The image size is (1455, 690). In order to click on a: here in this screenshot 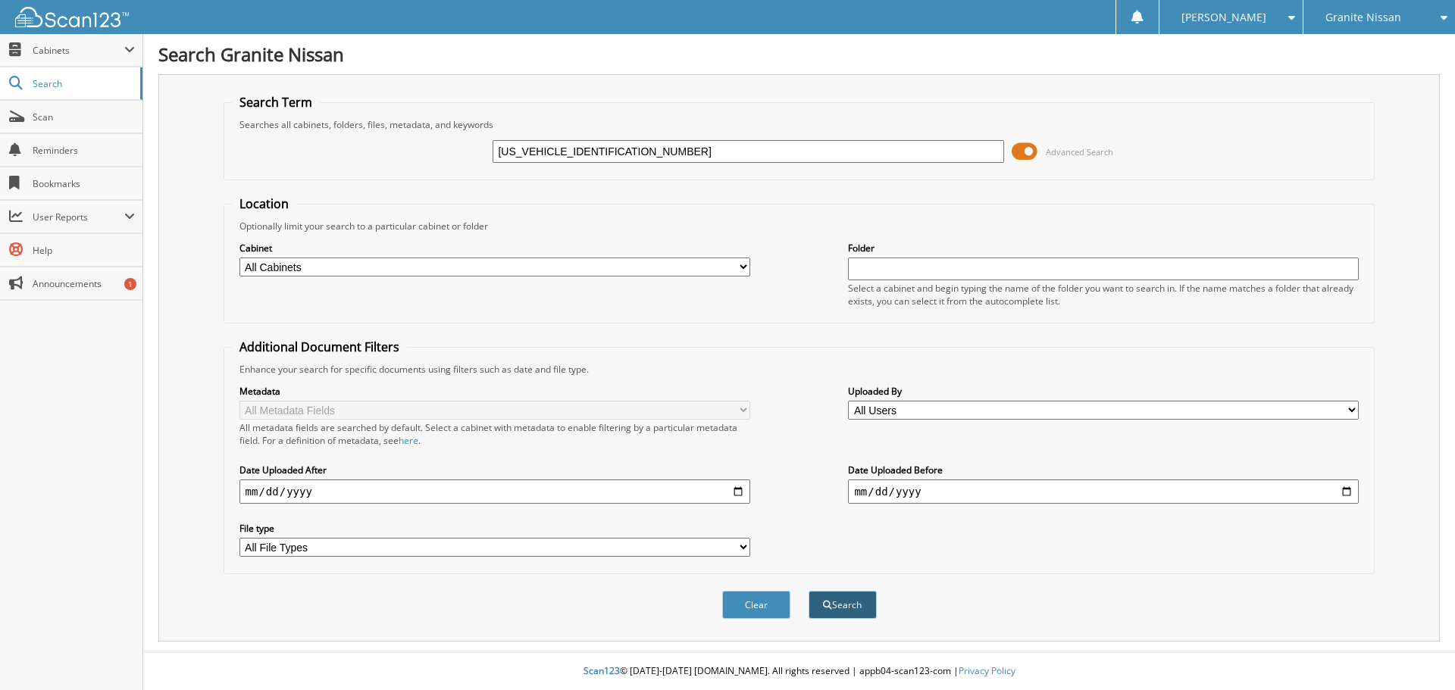, I will do `click(408, 440)`.